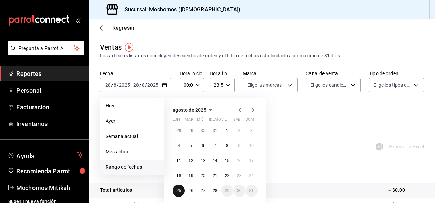  Describe the element at coordinates (215, 161) in the screenshot. I see `button: 14 de agosto de 2025` at that location.